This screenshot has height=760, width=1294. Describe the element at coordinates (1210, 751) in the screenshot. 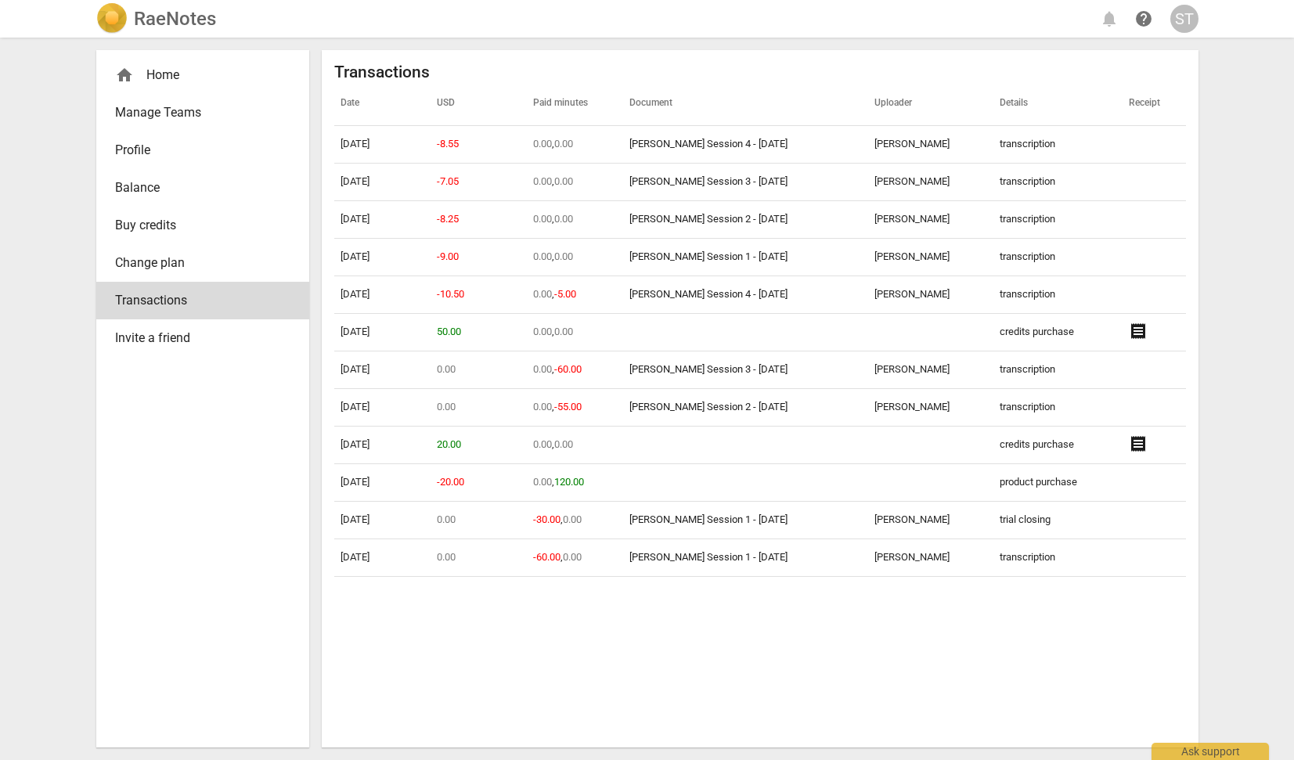

I see `div: Ask support` at that location.